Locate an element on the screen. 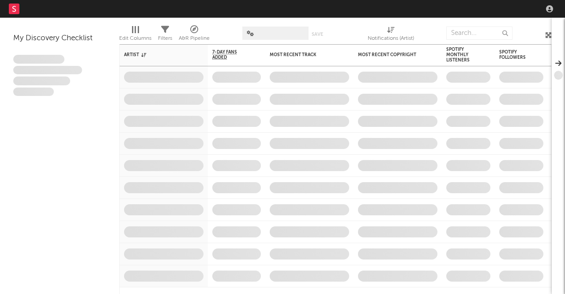 The height and width of the screenshot is (294, 565). div: Spotify Followers is located at coordinates (515, 55).